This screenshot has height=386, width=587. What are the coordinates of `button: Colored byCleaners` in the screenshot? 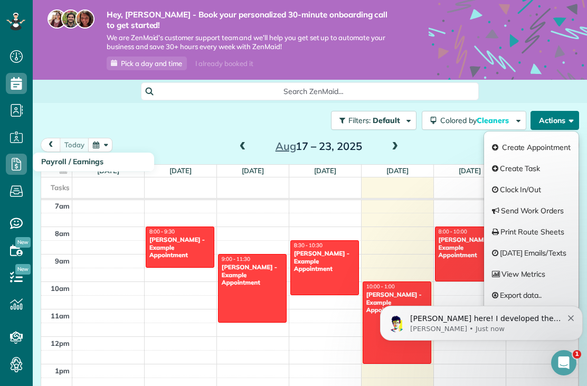 It's located at (474, 120).